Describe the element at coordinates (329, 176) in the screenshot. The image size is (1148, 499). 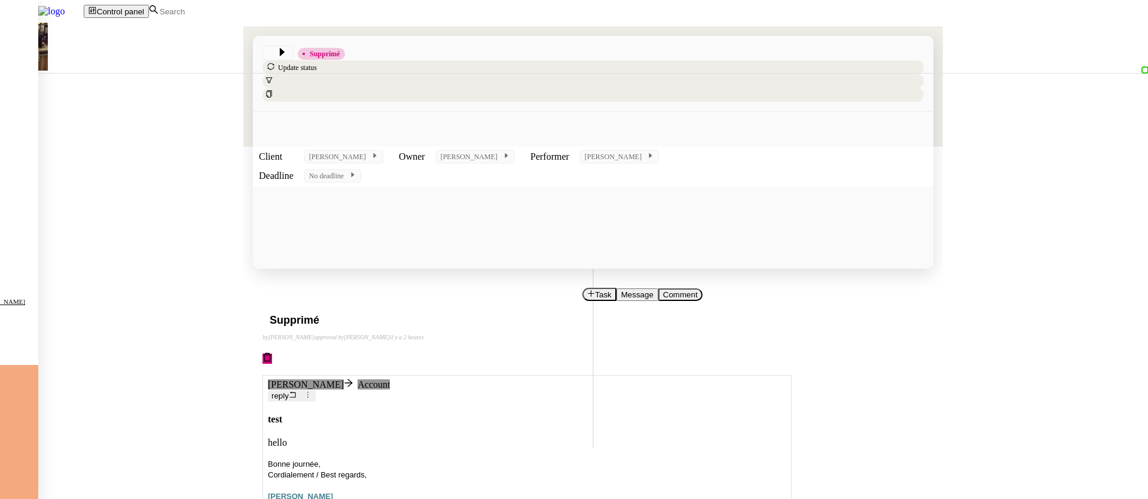
I see `span: No deadline` at that location.